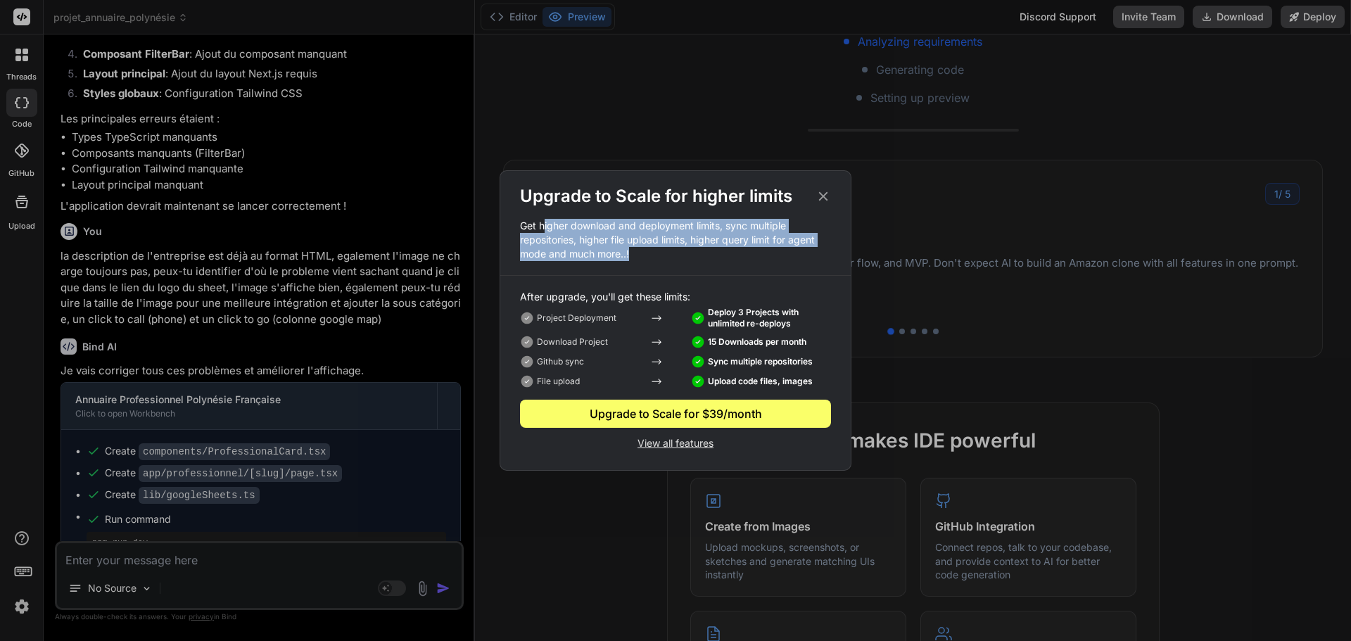 The height and width of the screenshot is (641, 1351). What do you see at coordinates (576, 318) in the screenshot?
I see `p: Project Deployment` at bounding box center [576, 318].